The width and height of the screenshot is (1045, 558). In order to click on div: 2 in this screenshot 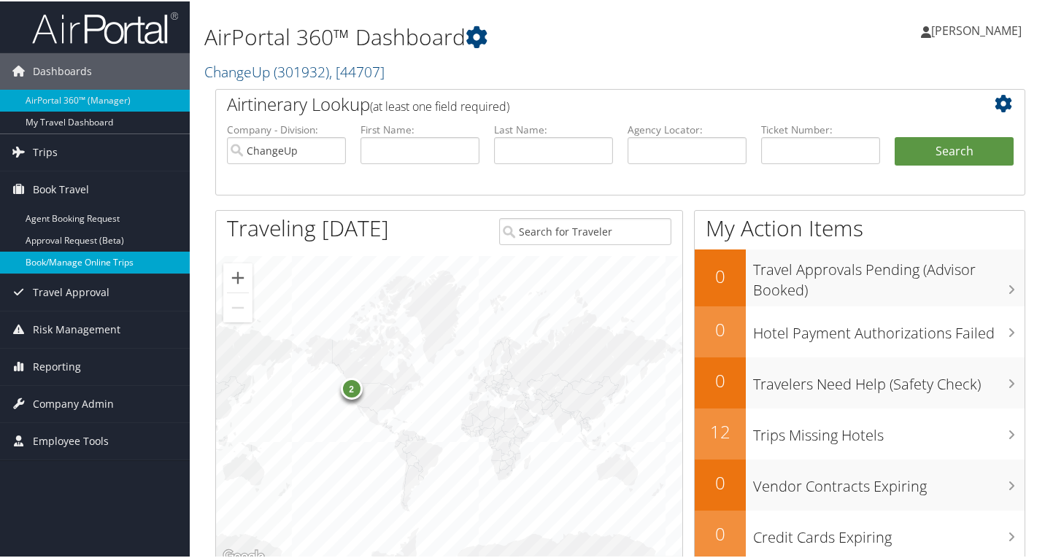, I will do `click(351, 388)`.